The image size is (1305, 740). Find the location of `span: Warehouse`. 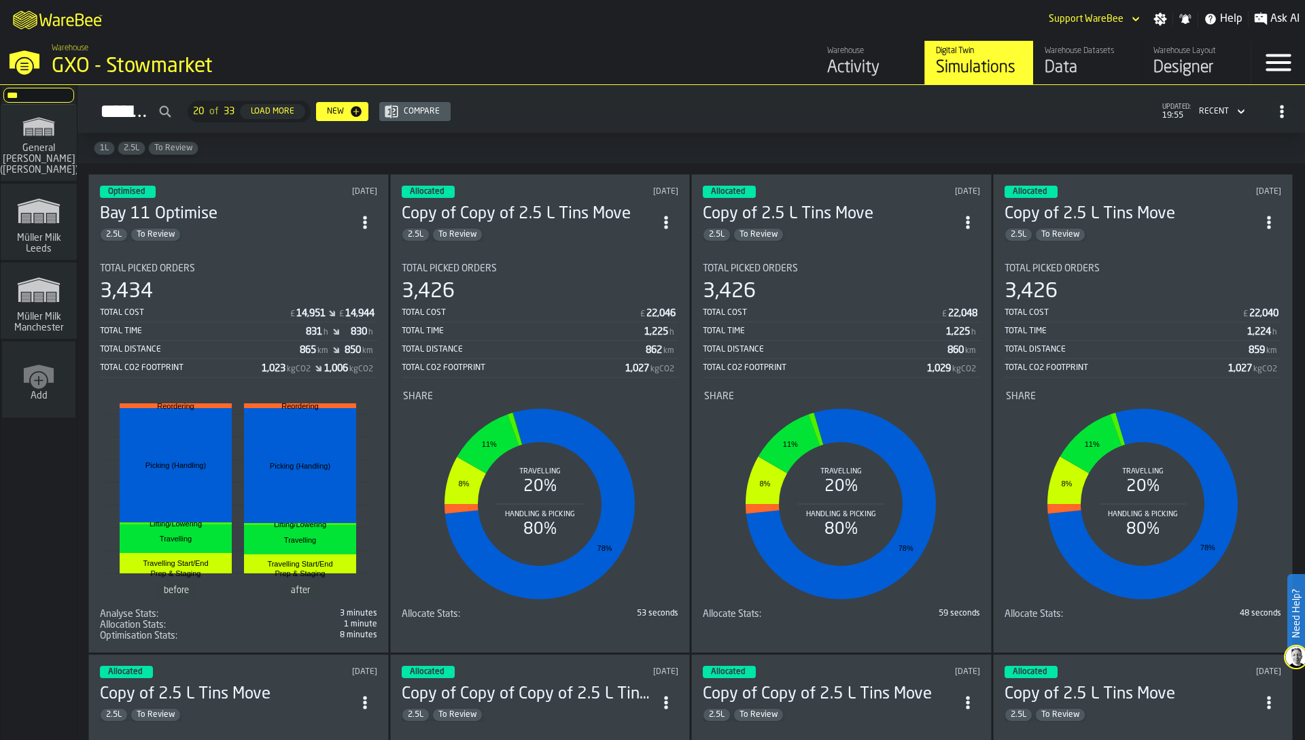

span: Warehouse is located at coordinates (70, 48).